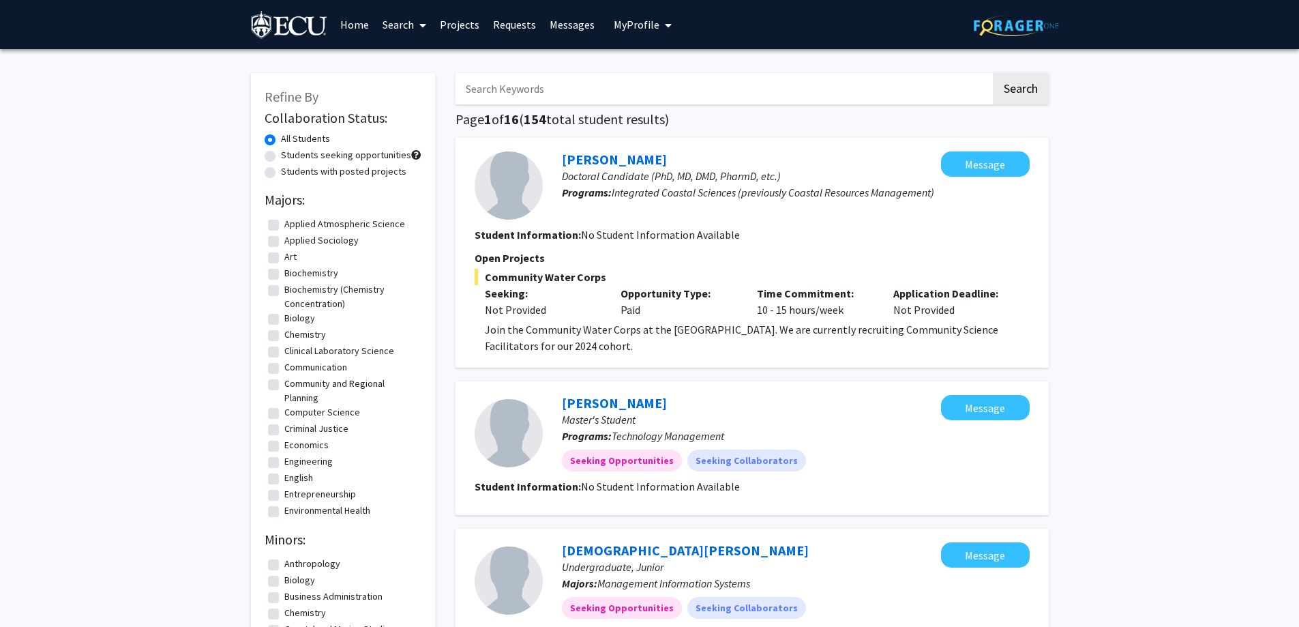 This screenshot has height=627, width=1299. Describe the element at coordinates (986, 164) in the screenshot. I see `button: Message Tara van Niekerk` at that location.